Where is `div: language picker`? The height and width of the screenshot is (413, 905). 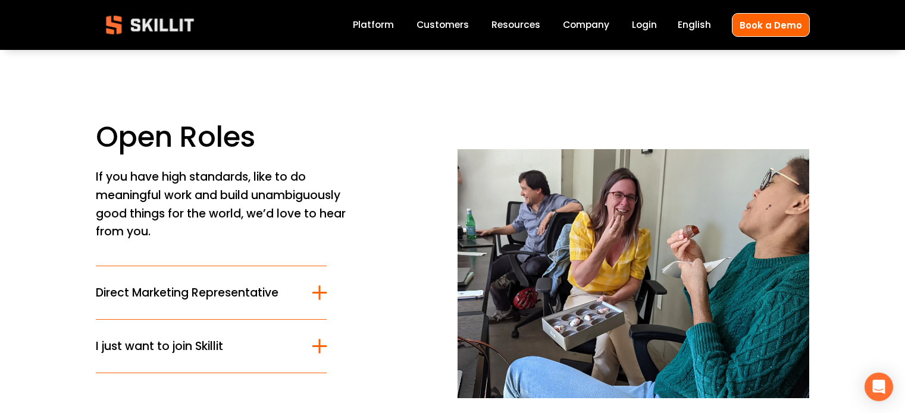 div: language picker is located at coordinates (694, 25).